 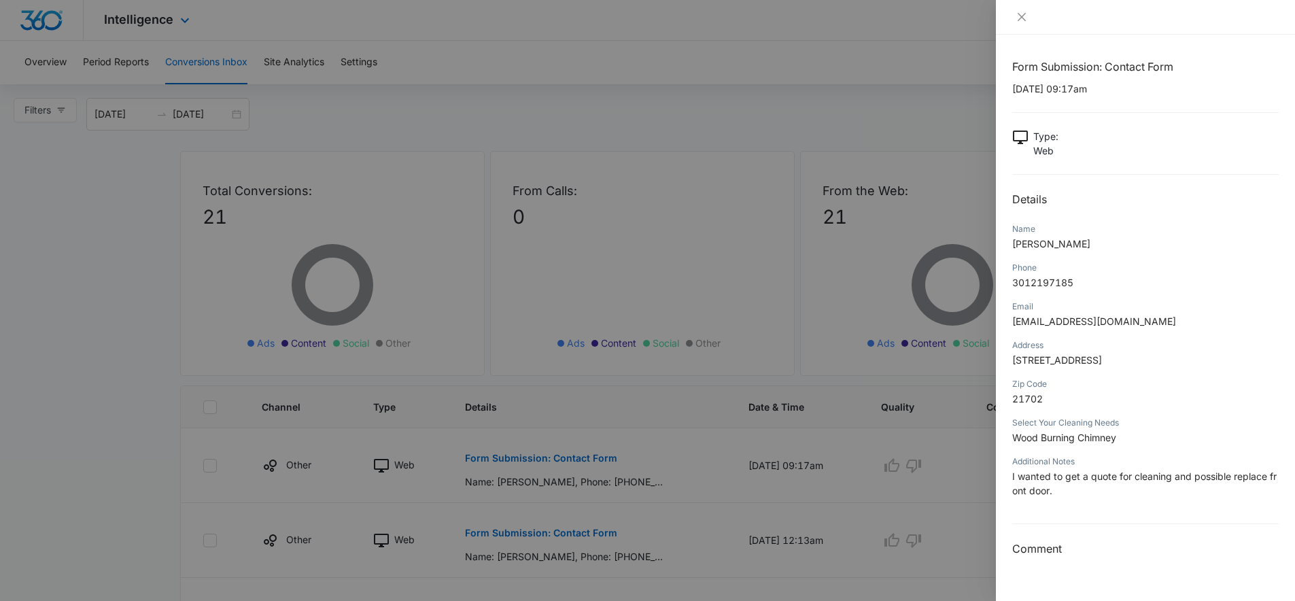 I want to click on h3: Comment, so click(x=1146, y=549).